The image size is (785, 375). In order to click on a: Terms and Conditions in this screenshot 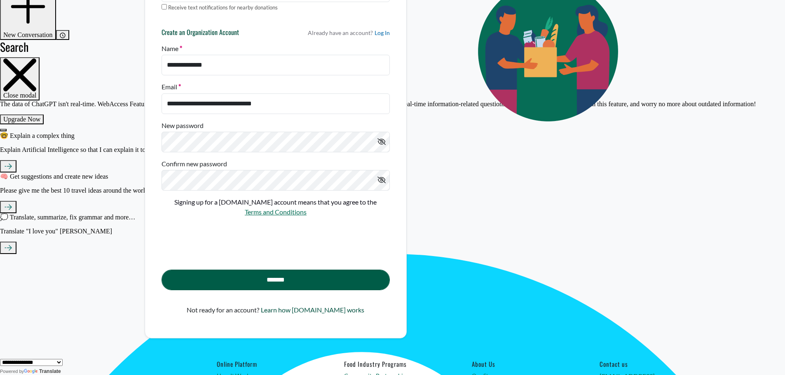, I will do `click(276, 212)`.